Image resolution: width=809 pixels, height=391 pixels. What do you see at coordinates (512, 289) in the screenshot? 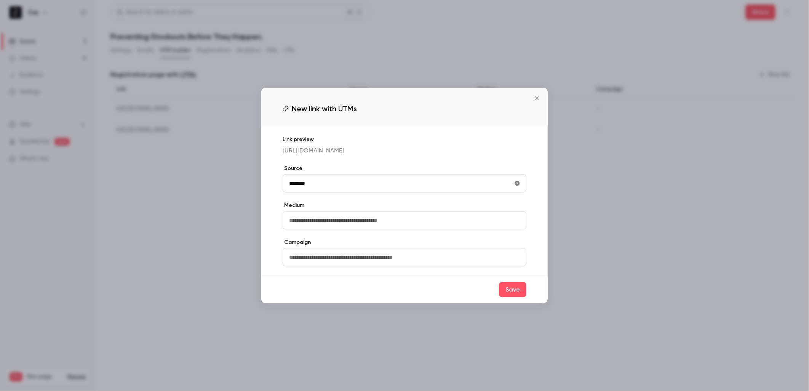
I see `button: Save` at bounding box center [512, 289].